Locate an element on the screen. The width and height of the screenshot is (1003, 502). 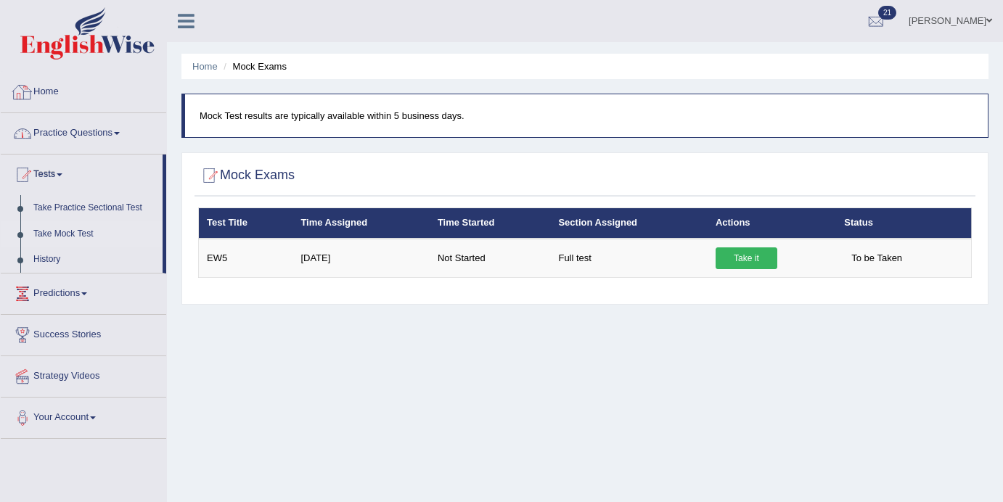
span: 21 is located at coordinates (887, 12).